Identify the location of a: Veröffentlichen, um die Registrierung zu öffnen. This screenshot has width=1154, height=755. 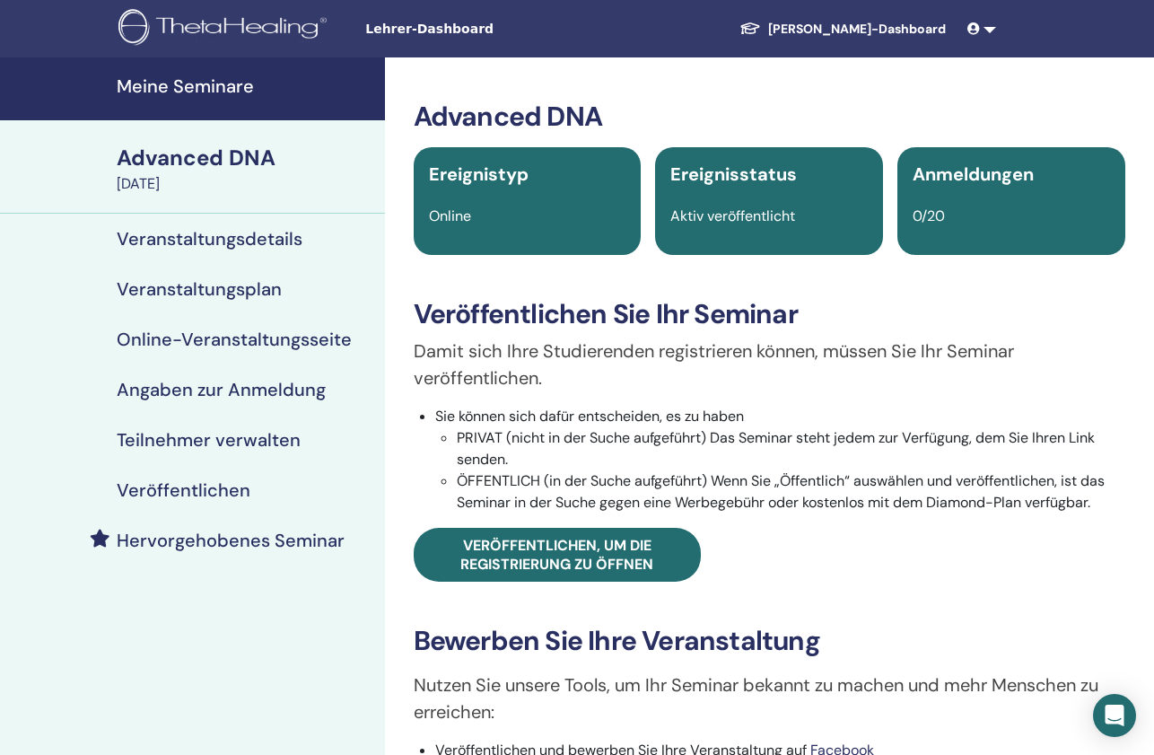
(557, 555).